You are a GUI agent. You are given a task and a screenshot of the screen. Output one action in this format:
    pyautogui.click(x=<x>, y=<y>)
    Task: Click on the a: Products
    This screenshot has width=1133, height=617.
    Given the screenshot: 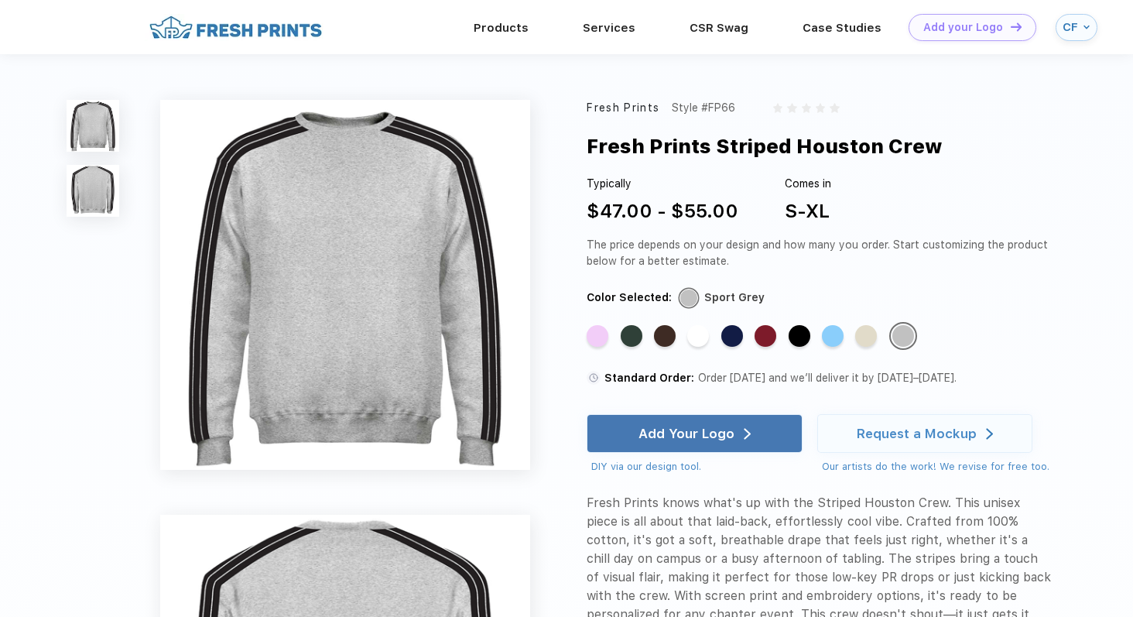 What is the action you would take?
    pyautogui.click(x=501, y=28)
    